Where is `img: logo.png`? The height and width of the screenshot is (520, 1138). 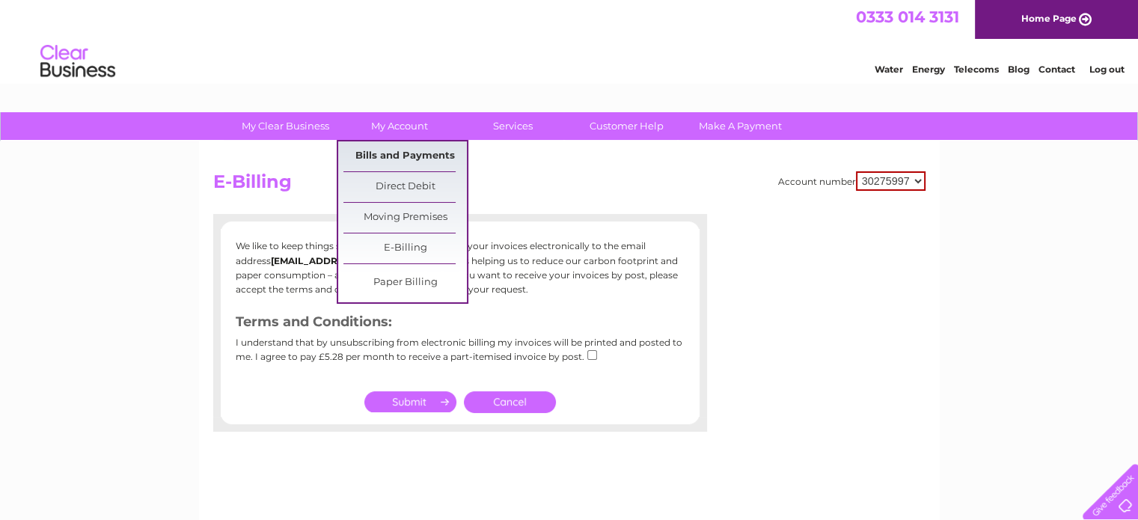
img: logo.png is located at coordinates (78, 61).